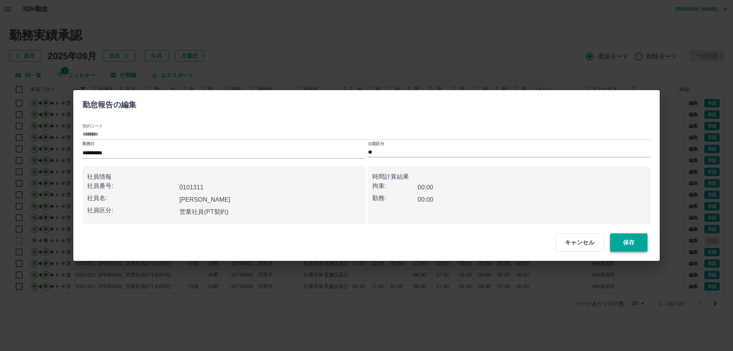 This screenshot has width=733, height=351. I want to click on p: 時間計算結果, so click(509, 177).